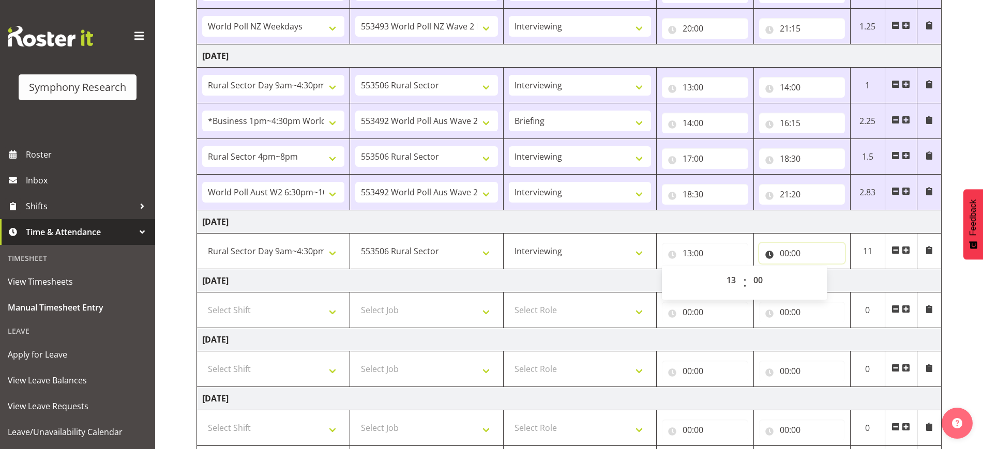  Describe the element at coordinates (78, 380) in the screenshot. I see `a: View Leave Balances` at that location.